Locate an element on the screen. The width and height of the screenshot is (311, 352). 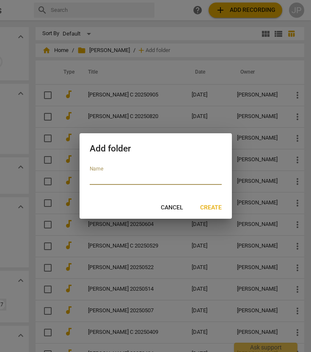
h2: Add folder is located at coordinates (156, 148).